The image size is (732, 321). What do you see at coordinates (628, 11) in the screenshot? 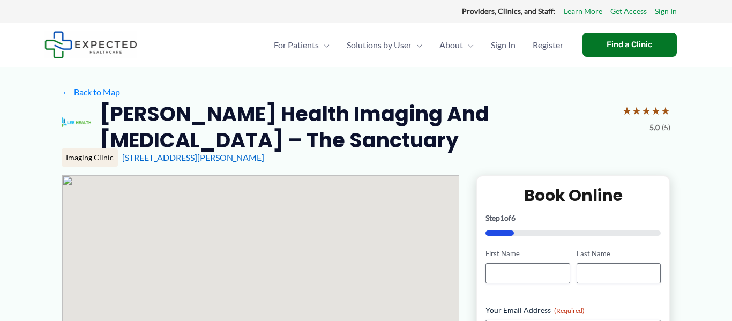
I see `a: Get Access` at bounding box center [628, 11].